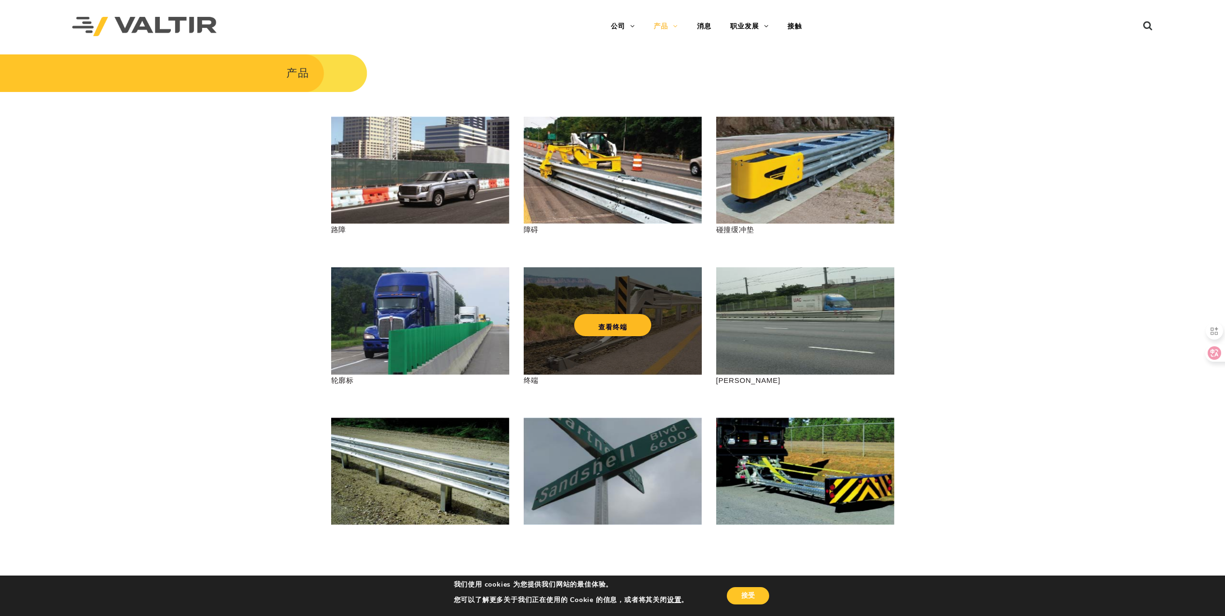  What do you see at coordinates (339, 229) in the screenshot?
I see `font: 路障` at bounding box center [339, 229].